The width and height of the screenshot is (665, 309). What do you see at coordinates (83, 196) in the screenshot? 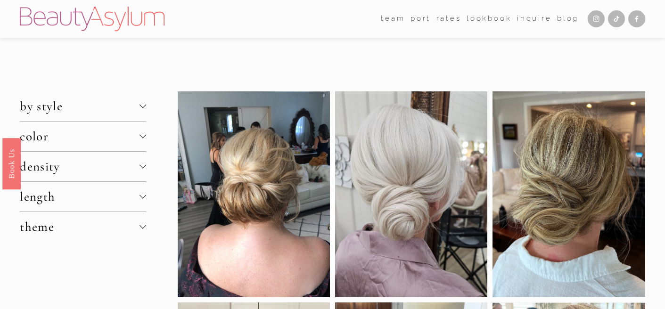
I see `button: length` at bounding box center [83, 196].